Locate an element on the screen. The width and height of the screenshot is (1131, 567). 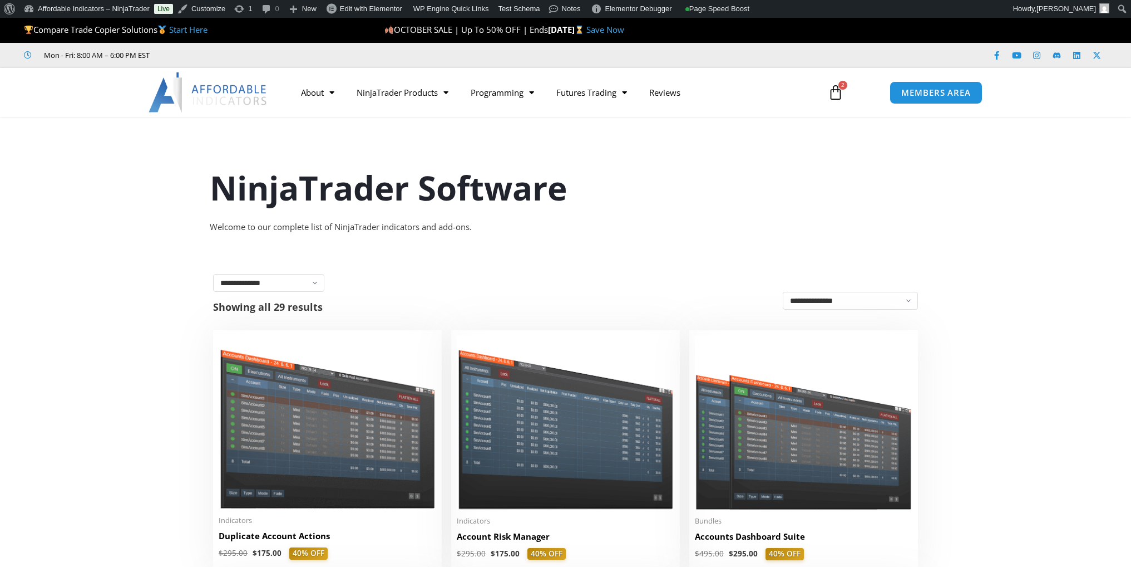
img: Accounts Dashboard Suite is located at coordinates (804, 422).